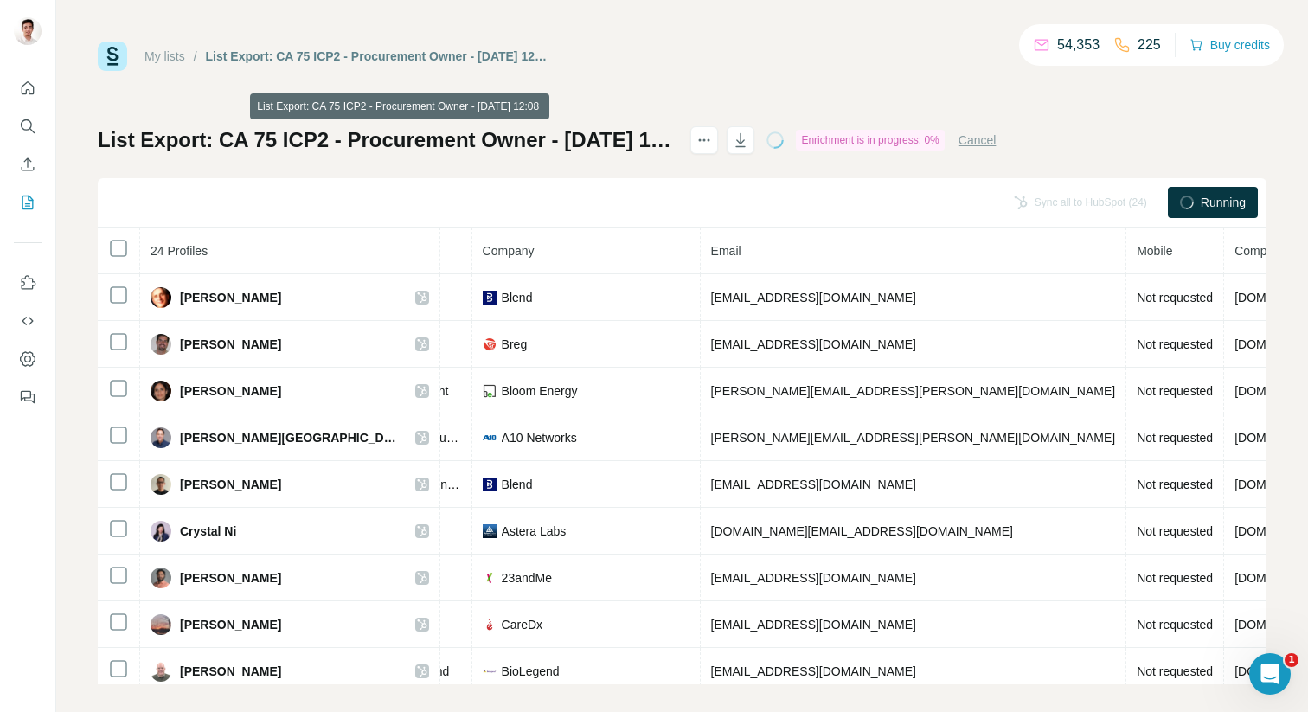 Image resolution: width=1308 pixels, height=712 pixels. What do you see at coordinates (1149, 45) in the screenshot?
I see `p: 225` at bounding box center [1149, 45].